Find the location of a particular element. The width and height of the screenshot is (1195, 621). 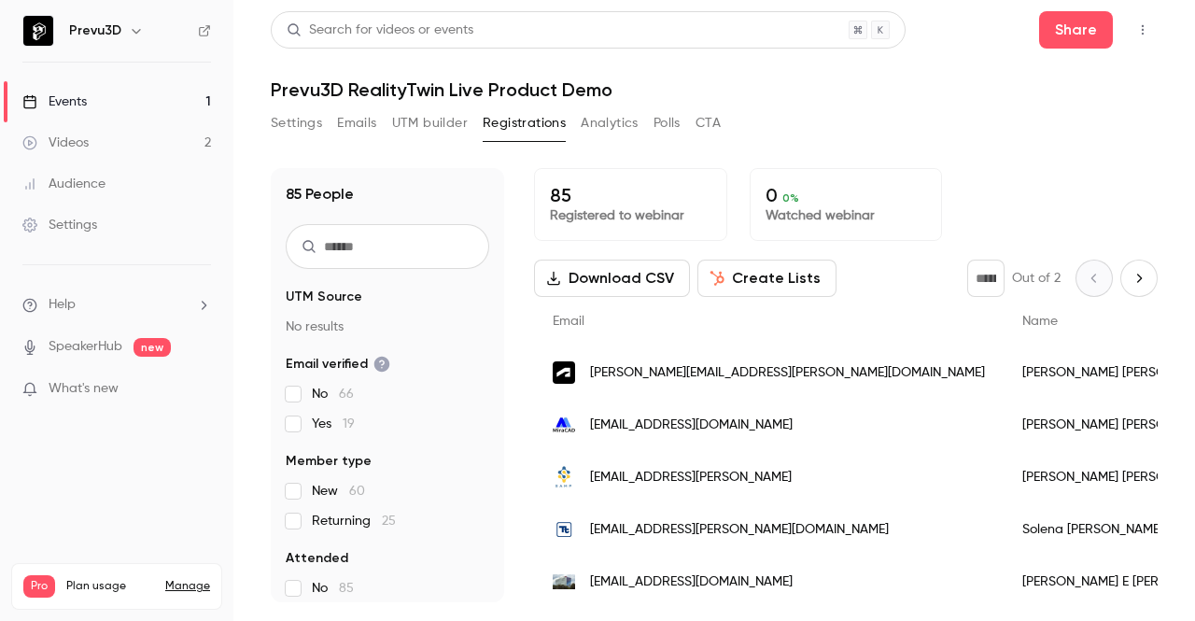

span: Pro is located at coordinates (39, 586).